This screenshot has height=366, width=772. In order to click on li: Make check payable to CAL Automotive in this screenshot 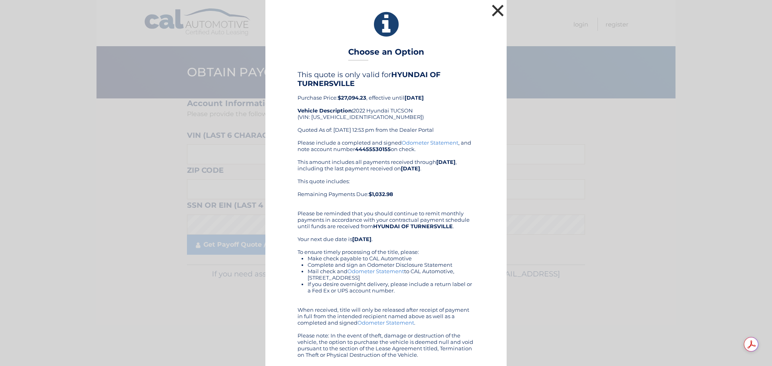, I will do `click(391, 258)`.